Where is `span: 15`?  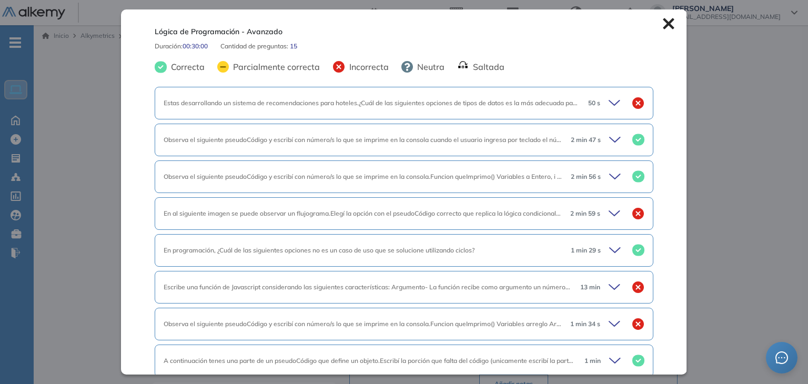 span: 15 is located at coordinates (294, 46).